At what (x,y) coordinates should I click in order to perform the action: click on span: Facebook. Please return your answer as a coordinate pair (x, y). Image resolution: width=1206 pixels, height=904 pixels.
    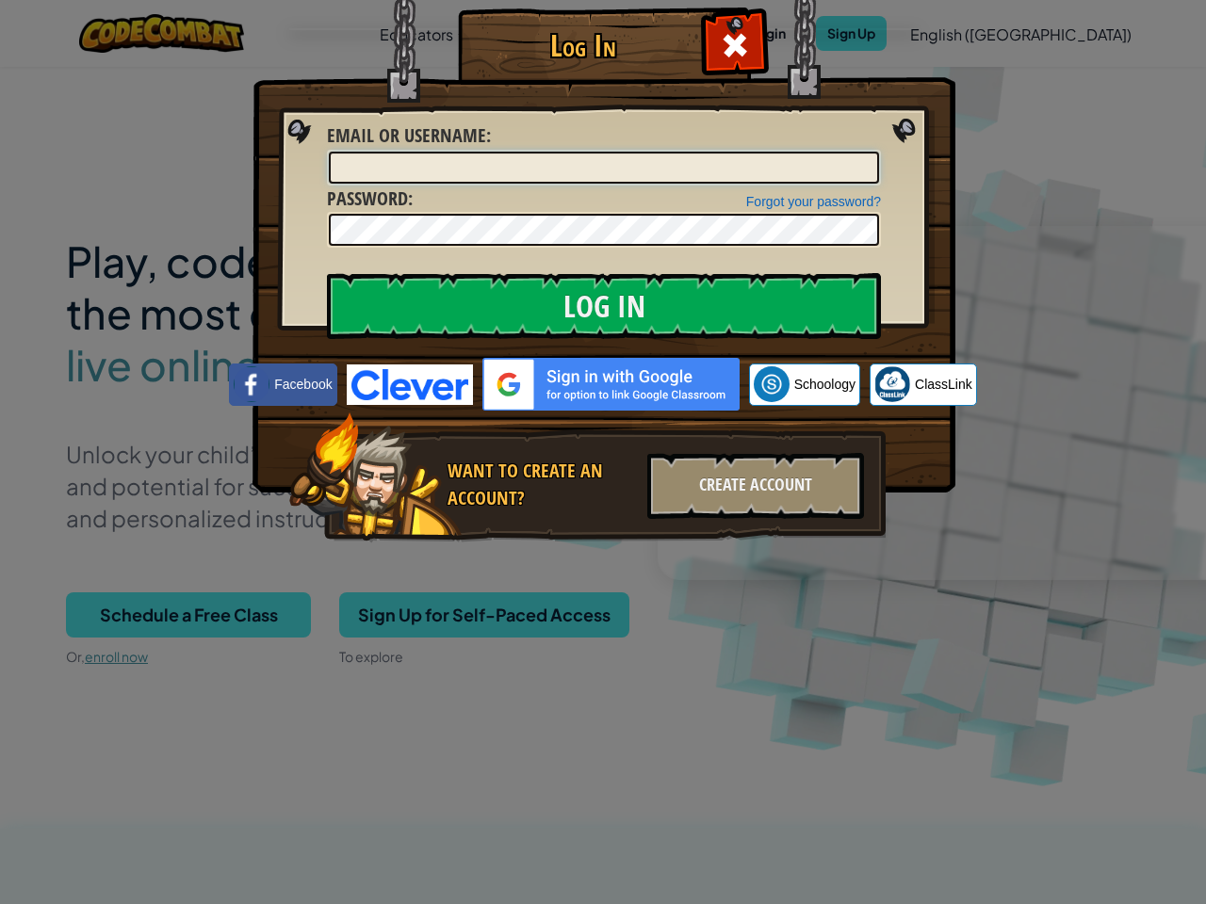
    Looking at the image, I should click on (302, 384).